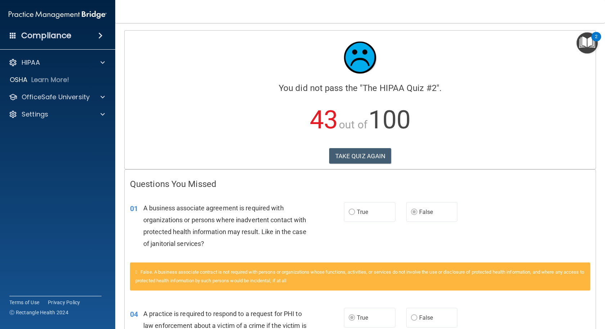 The image size is (605, 329). What do you see at coordinates (596, 41) in the screenshot?
I see `div: 2` at bounding box center [596, 41].